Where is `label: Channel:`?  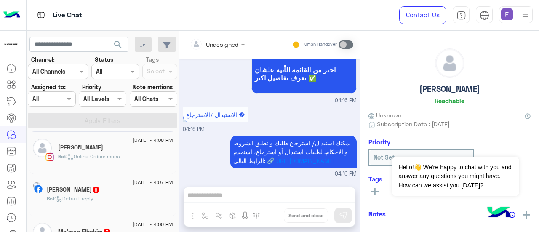
label: Channel: is located at coordinates (43, 59).